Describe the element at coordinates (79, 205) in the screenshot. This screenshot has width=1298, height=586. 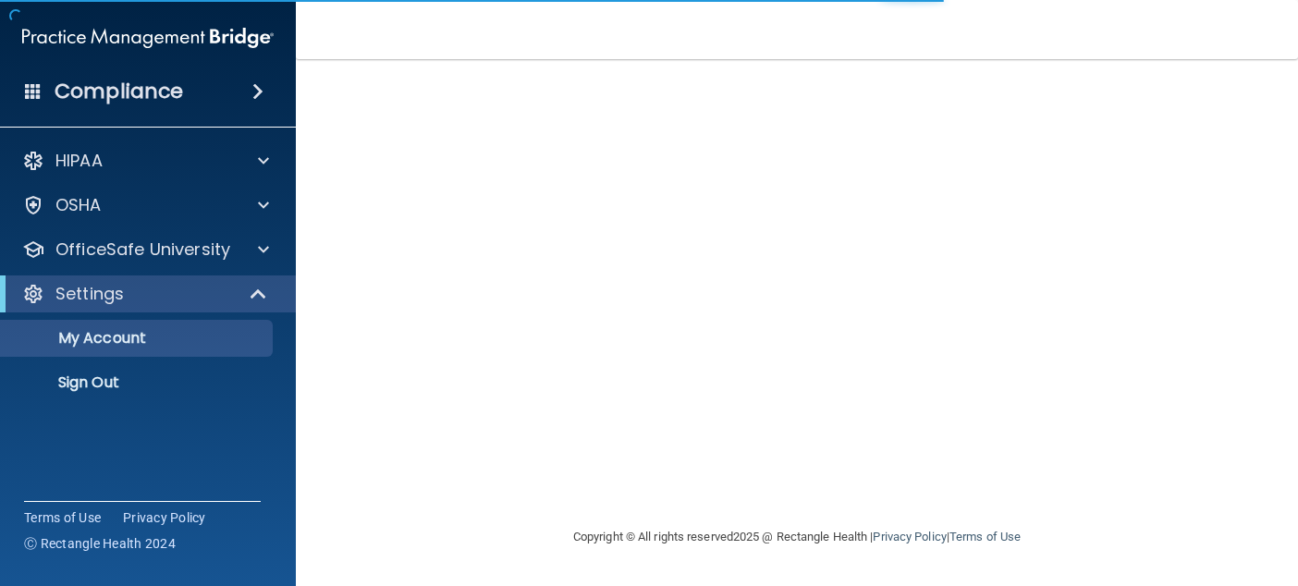
I see `p: OSHA` at that location.